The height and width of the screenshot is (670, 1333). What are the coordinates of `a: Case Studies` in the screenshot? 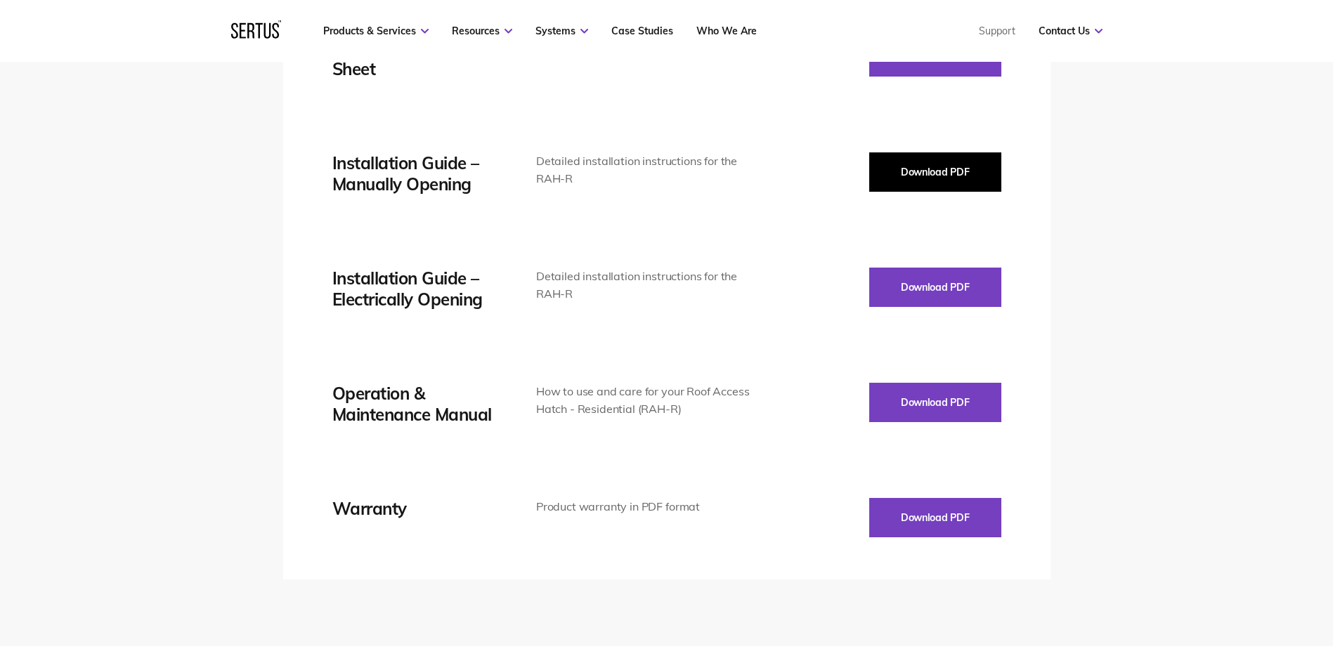 It's located at (642, 31).